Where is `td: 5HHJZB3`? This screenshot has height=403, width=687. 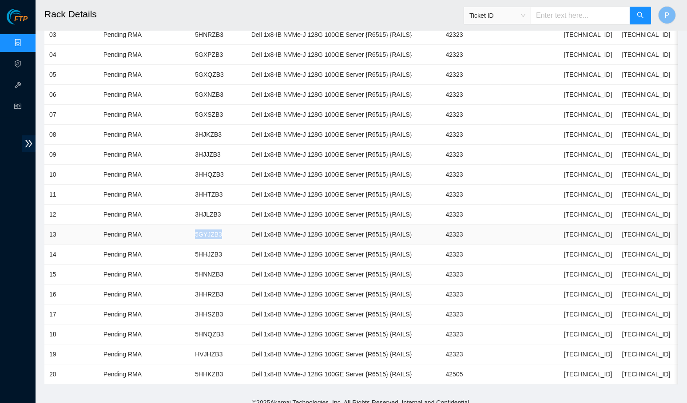 td: 5HHJZB3 is located at coordinates (218, 255).